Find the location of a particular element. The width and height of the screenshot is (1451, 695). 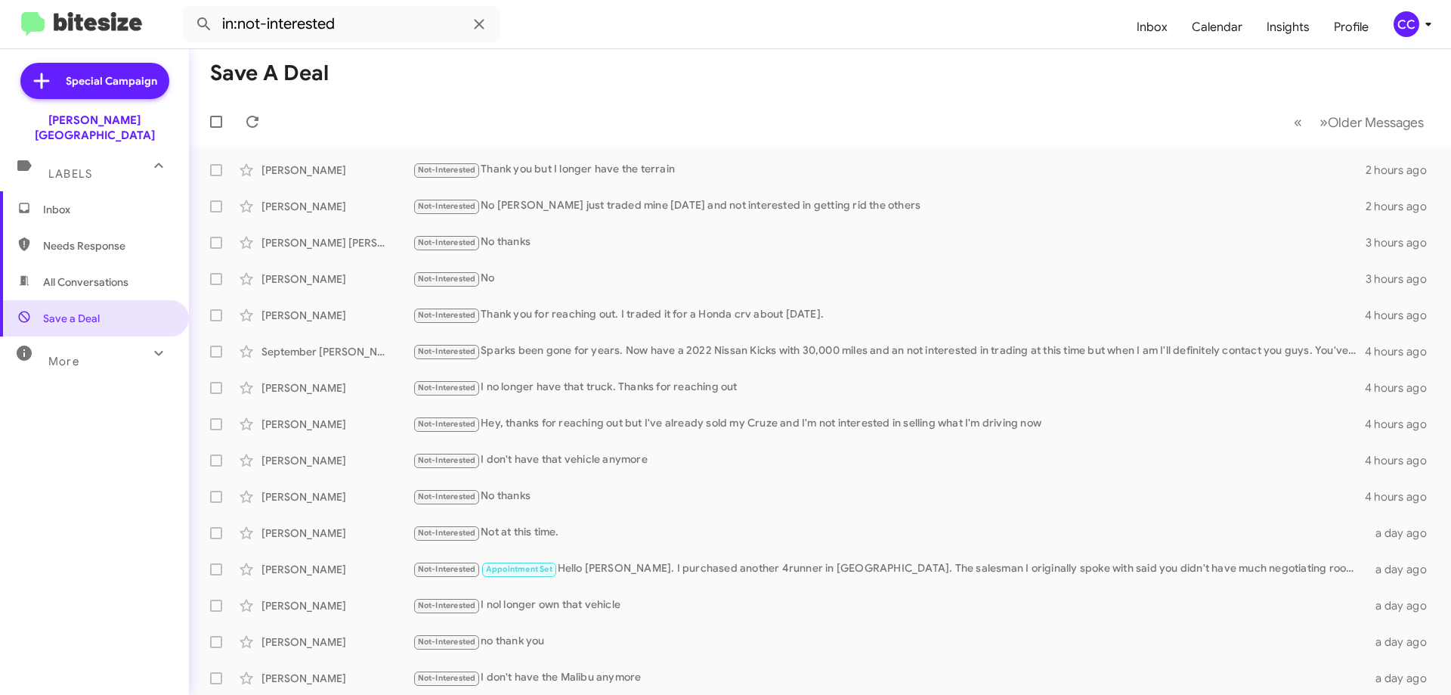

button: Previous is located at coordinates (1298, 122).